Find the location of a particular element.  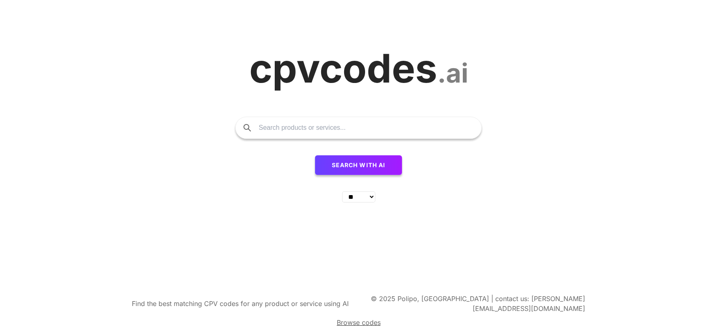

button: Search with AI is located at coordinates (358, 165).